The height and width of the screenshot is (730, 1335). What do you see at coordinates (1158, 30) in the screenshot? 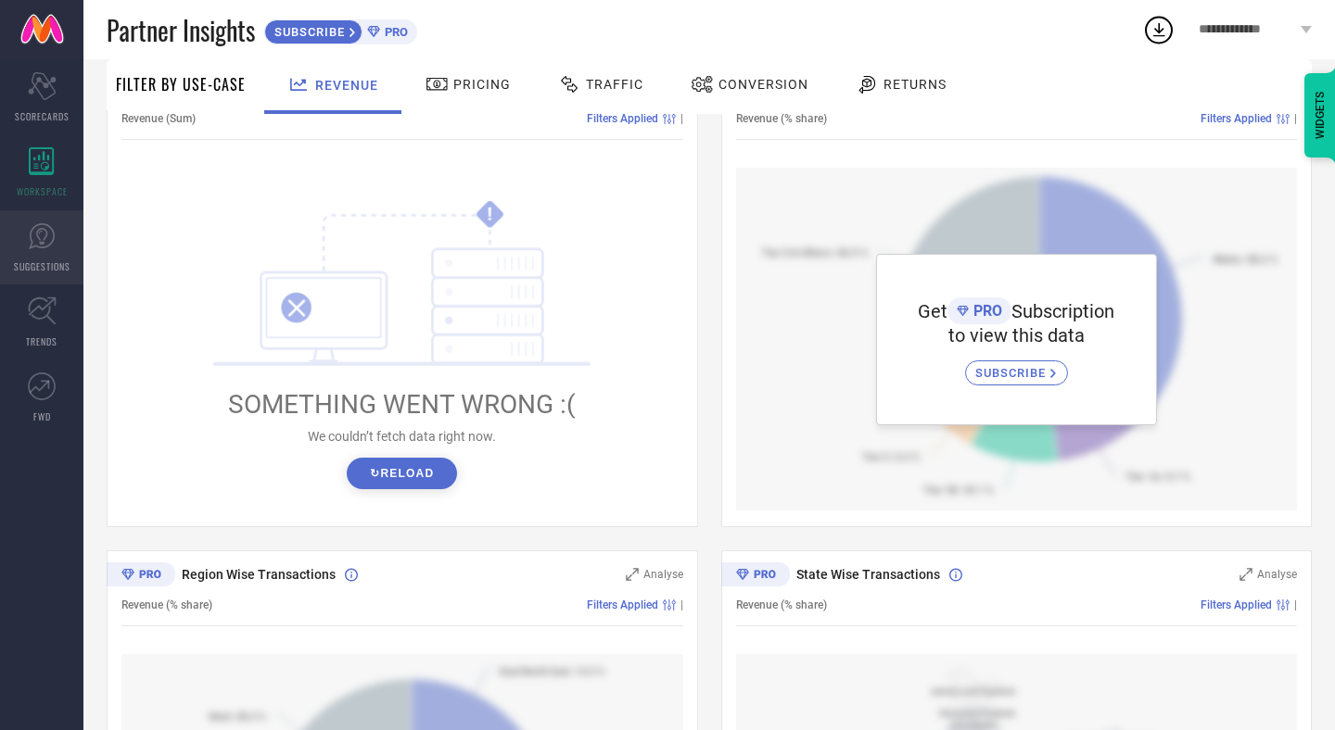
I see `div: Open download list` at bounding box center [1158, 30].